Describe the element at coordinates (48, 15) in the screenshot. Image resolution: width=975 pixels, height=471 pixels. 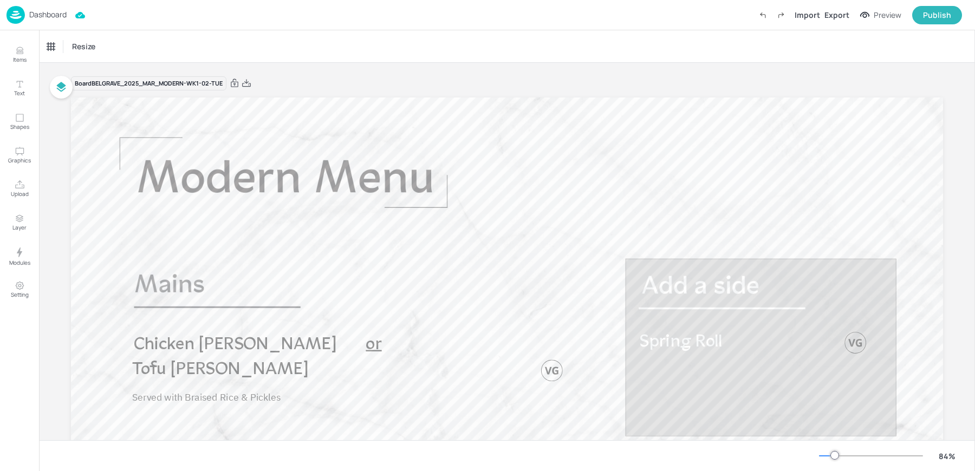
I see `p: Dashboard` at that location.